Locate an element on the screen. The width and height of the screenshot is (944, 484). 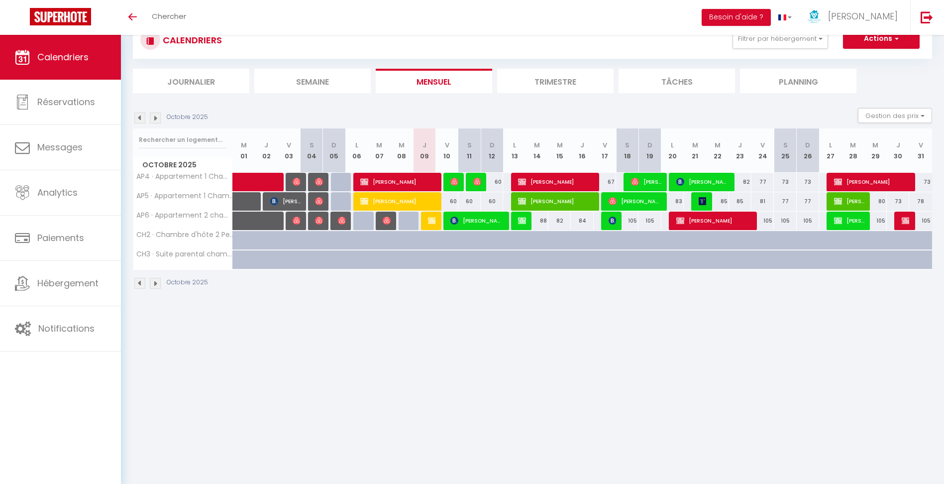
li: Journalier is located at coordinates (191, 81).